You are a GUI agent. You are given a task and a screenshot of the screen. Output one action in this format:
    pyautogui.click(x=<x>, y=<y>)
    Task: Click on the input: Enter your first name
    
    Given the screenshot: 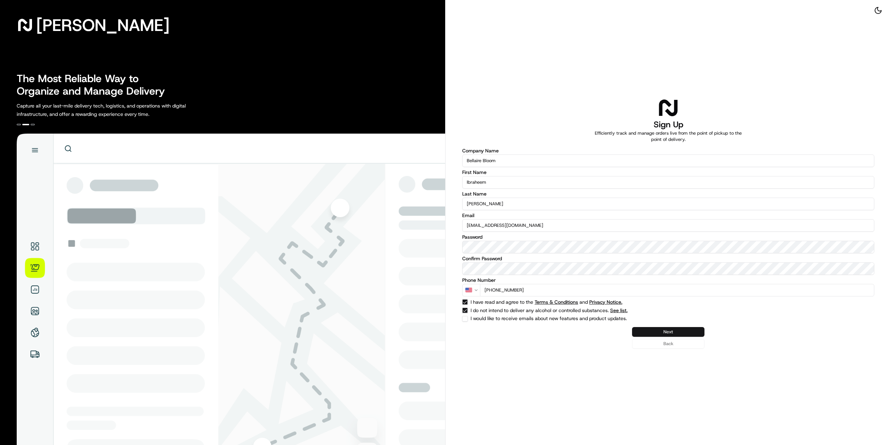 What is the action you would take?
    pyautogui.click(x=668, y=182)
    